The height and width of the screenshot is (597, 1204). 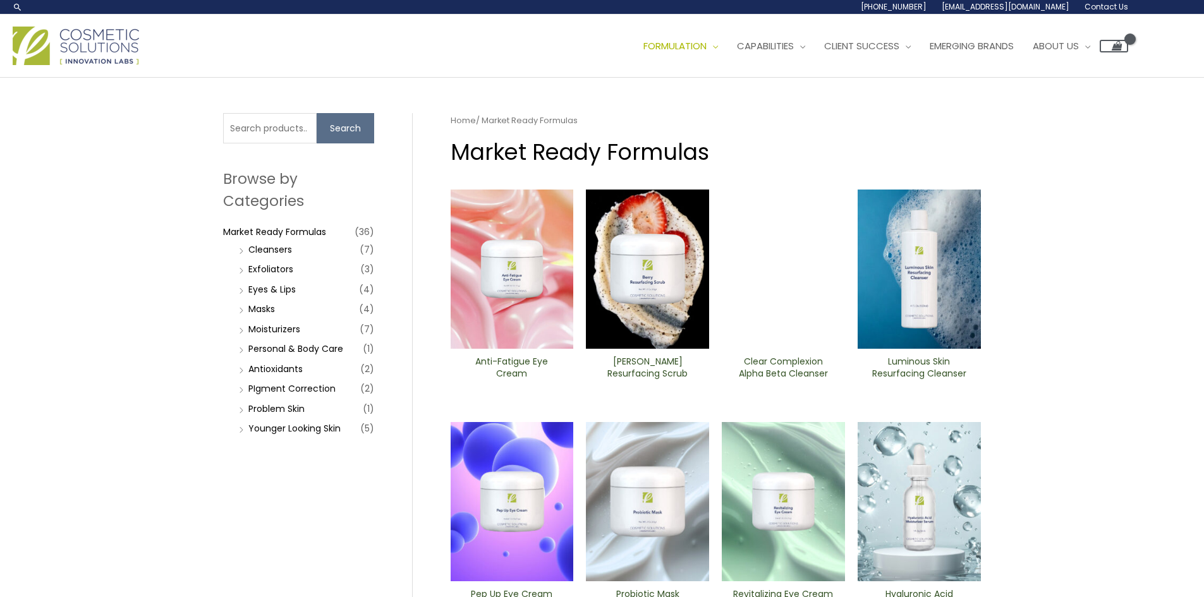 I want to click on a: About Us, so click(x=1061, y=46).